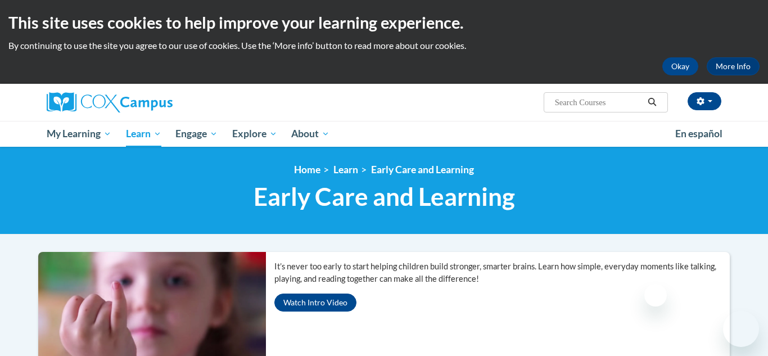 The image size is (768, 356). Describe the element at coordinates (110, 102) in the screenshot. I see `img: Cox Campus` at that location.